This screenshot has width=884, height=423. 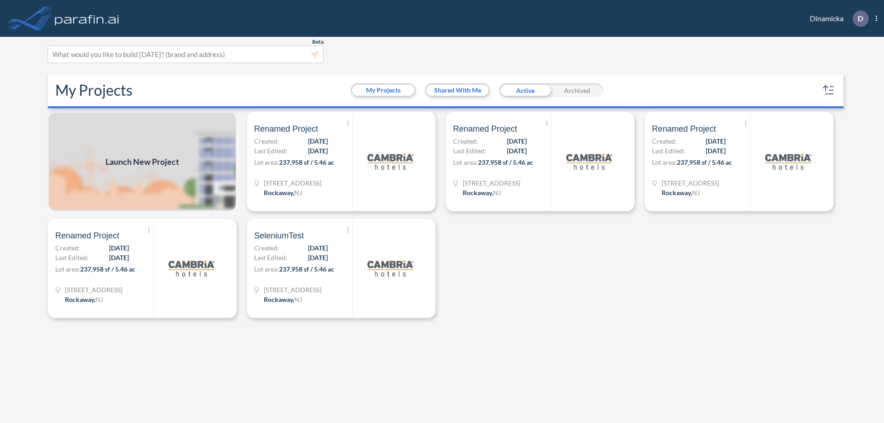 What do you see at coordinates (861, 18) in the screenshot?
I see `p: D` at bounding box center [861, 18].